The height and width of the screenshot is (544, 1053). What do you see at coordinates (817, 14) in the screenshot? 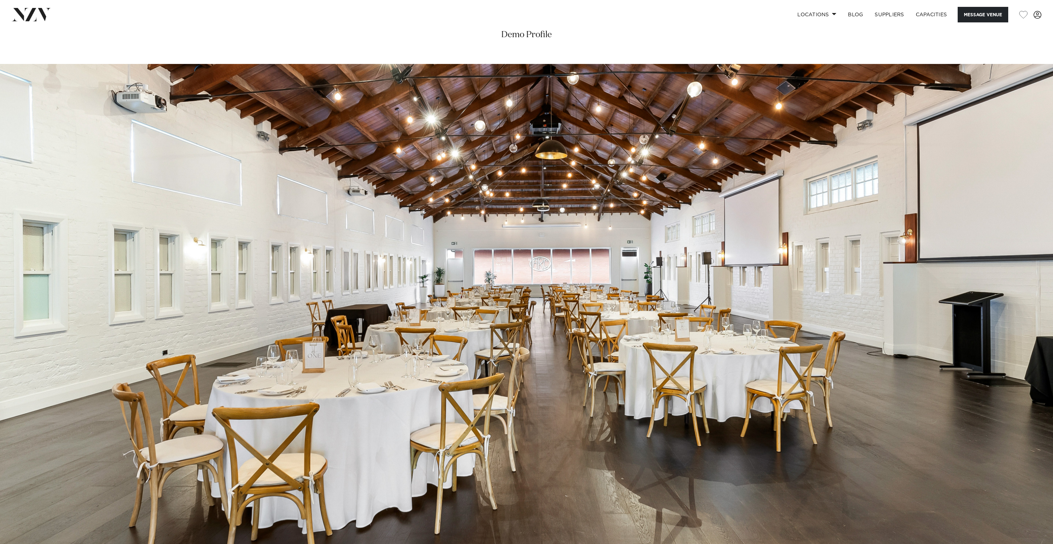
I see `a: Locations` at bounding box center [817, 14].